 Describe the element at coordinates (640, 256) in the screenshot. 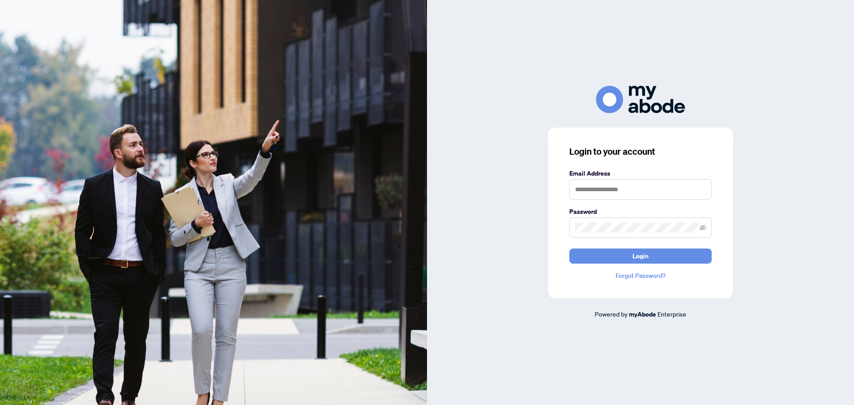

I see `span: Login` at that location.